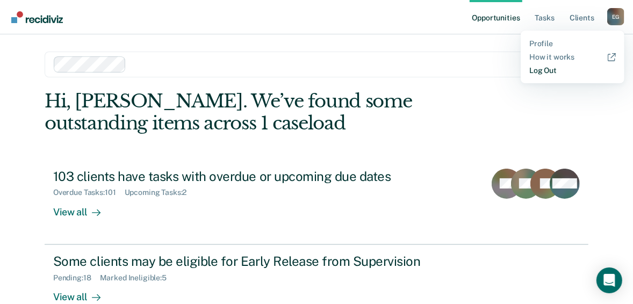 This screenshot has height=304, width=633. Describe the element at coordinates (76, 278) in the screenshot. I see `div: Pending : 18` at that location.